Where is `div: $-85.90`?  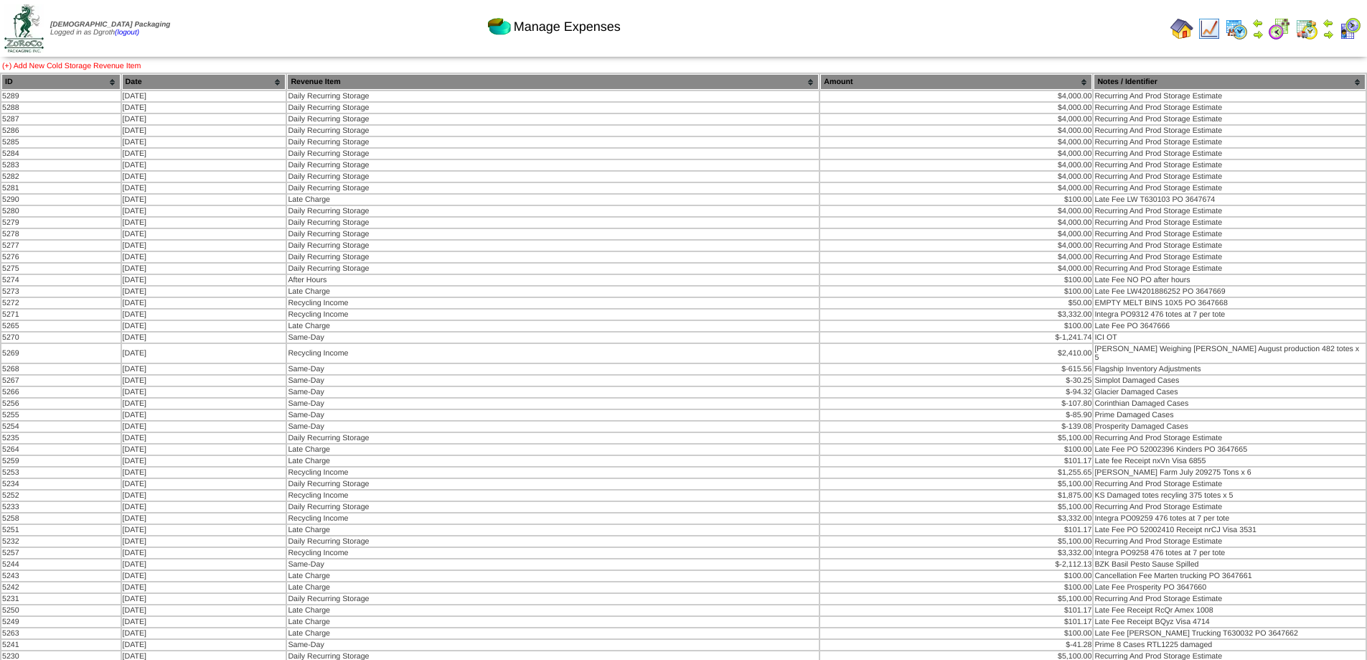
div: $-85.90 is located at coordinates (956, 415).